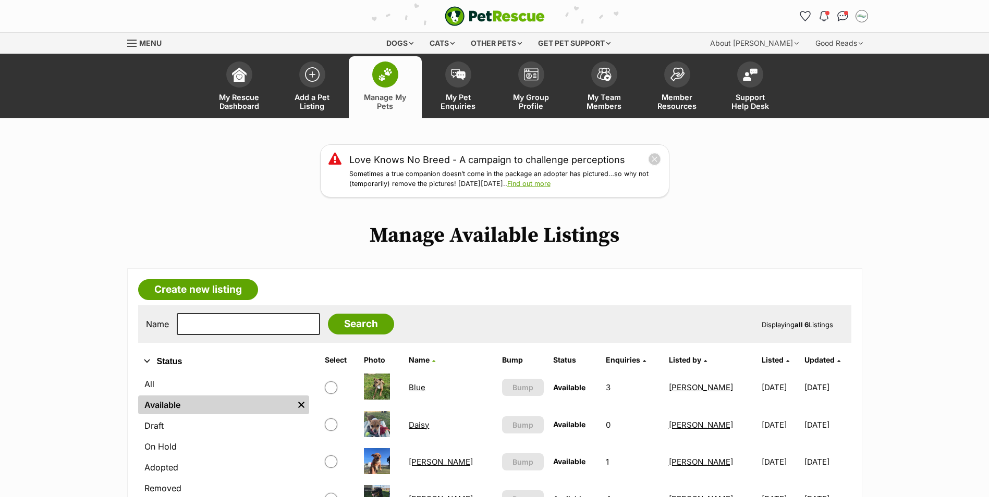 This screenshot has height=497, width=989. Describe the element at coordinates (148, 42) in the screenshot. I see `a: Menu` at that location.